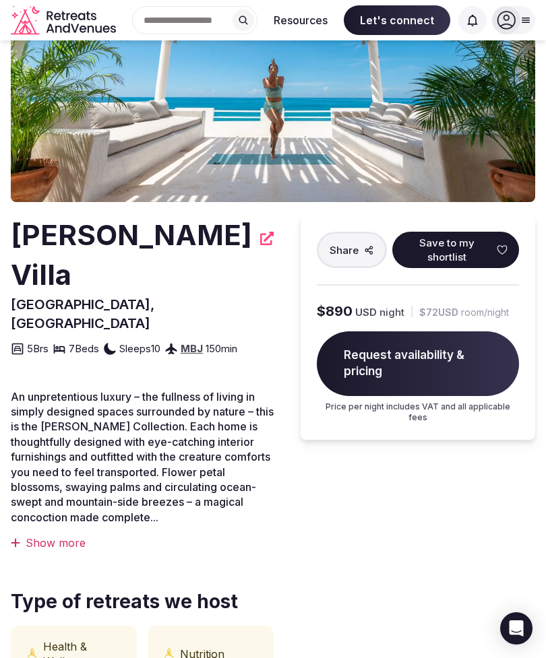 The height and width of the screenshot is (658, 546). I want to click on span: Save to my shortlist, so click(447, 250).